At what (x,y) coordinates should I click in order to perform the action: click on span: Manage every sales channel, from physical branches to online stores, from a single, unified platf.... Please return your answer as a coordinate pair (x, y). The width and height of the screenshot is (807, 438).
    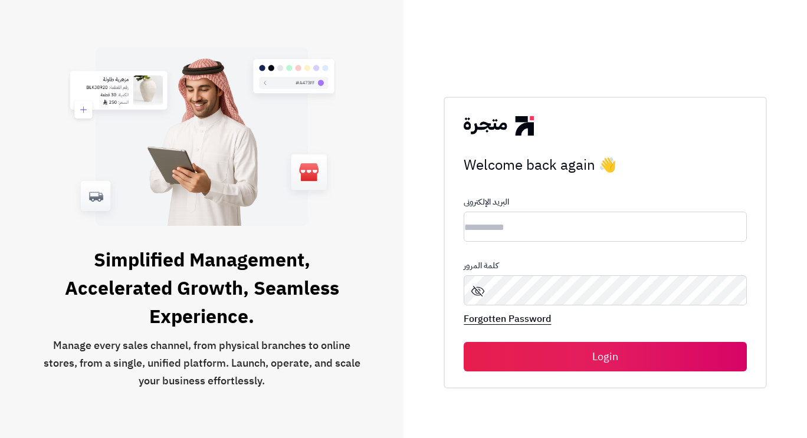
    Looking at the image, I should click on (202, 363).